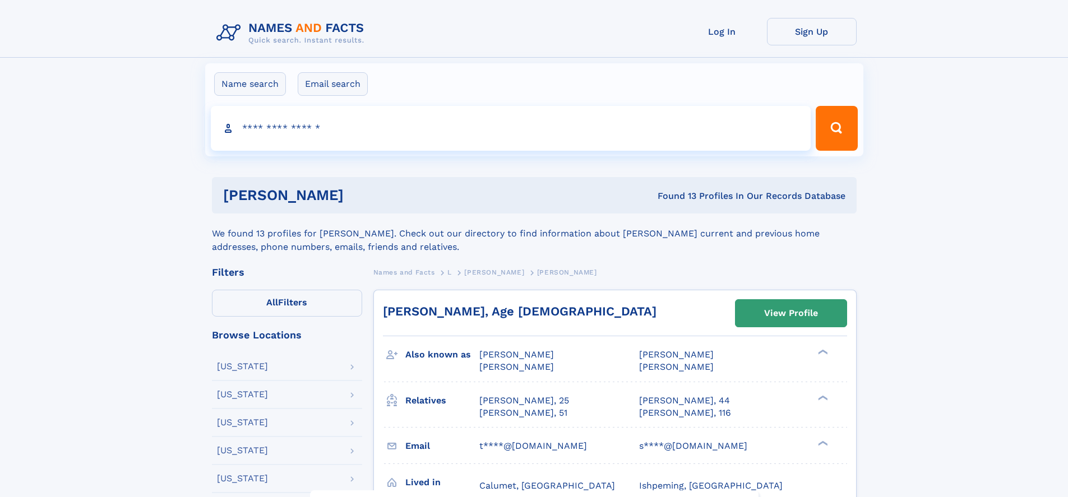 The height and width of the screenshot is (497, 1068). I want to click on h3: Lived in, so click(442, 483).